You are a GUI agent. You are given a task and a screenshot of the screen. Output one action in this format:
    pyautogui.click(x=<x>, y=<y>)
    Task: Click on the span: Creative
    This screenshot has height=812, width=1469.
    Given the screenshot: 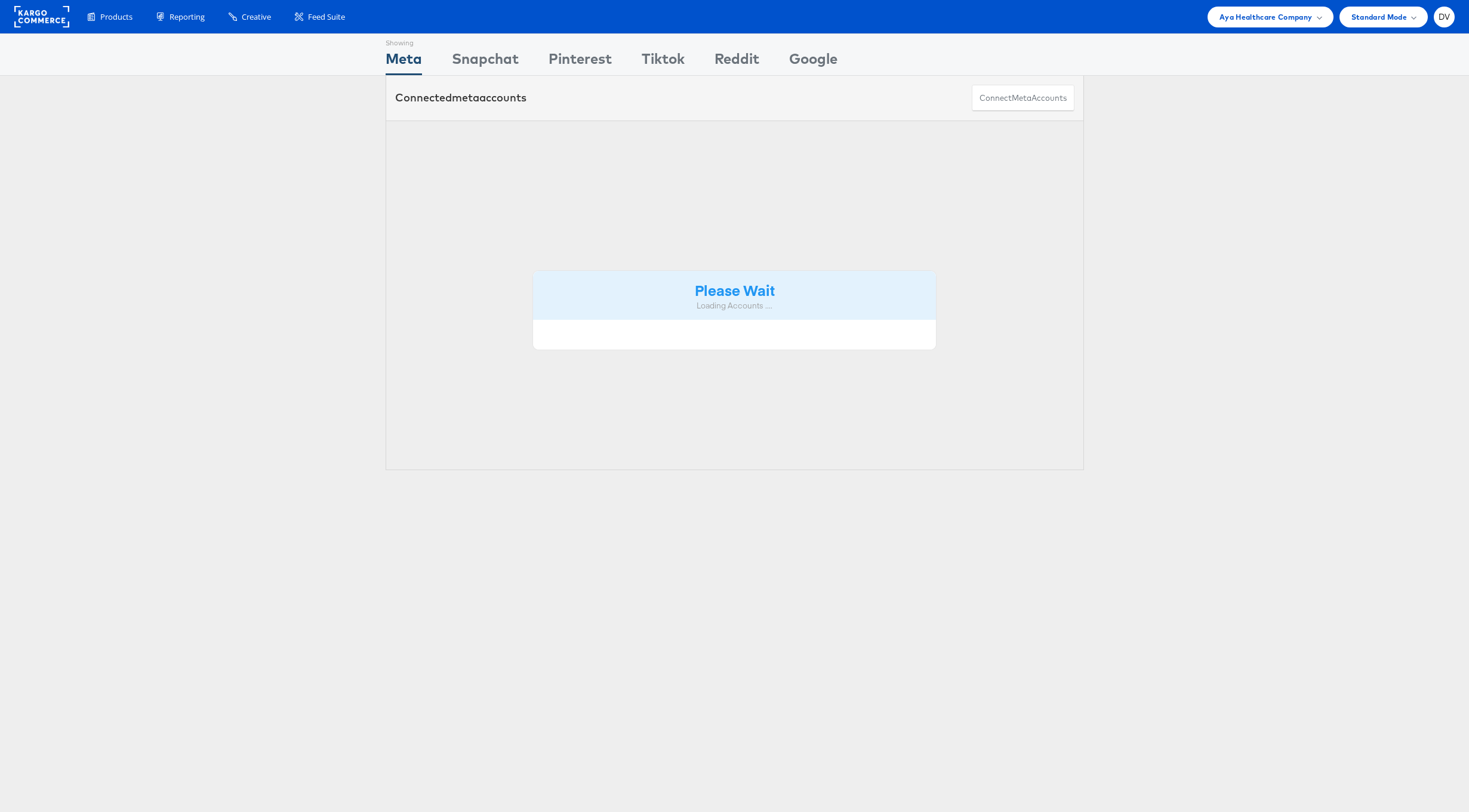 What is the action you would take?
    pyautogui.click(x=256, y=17)
    